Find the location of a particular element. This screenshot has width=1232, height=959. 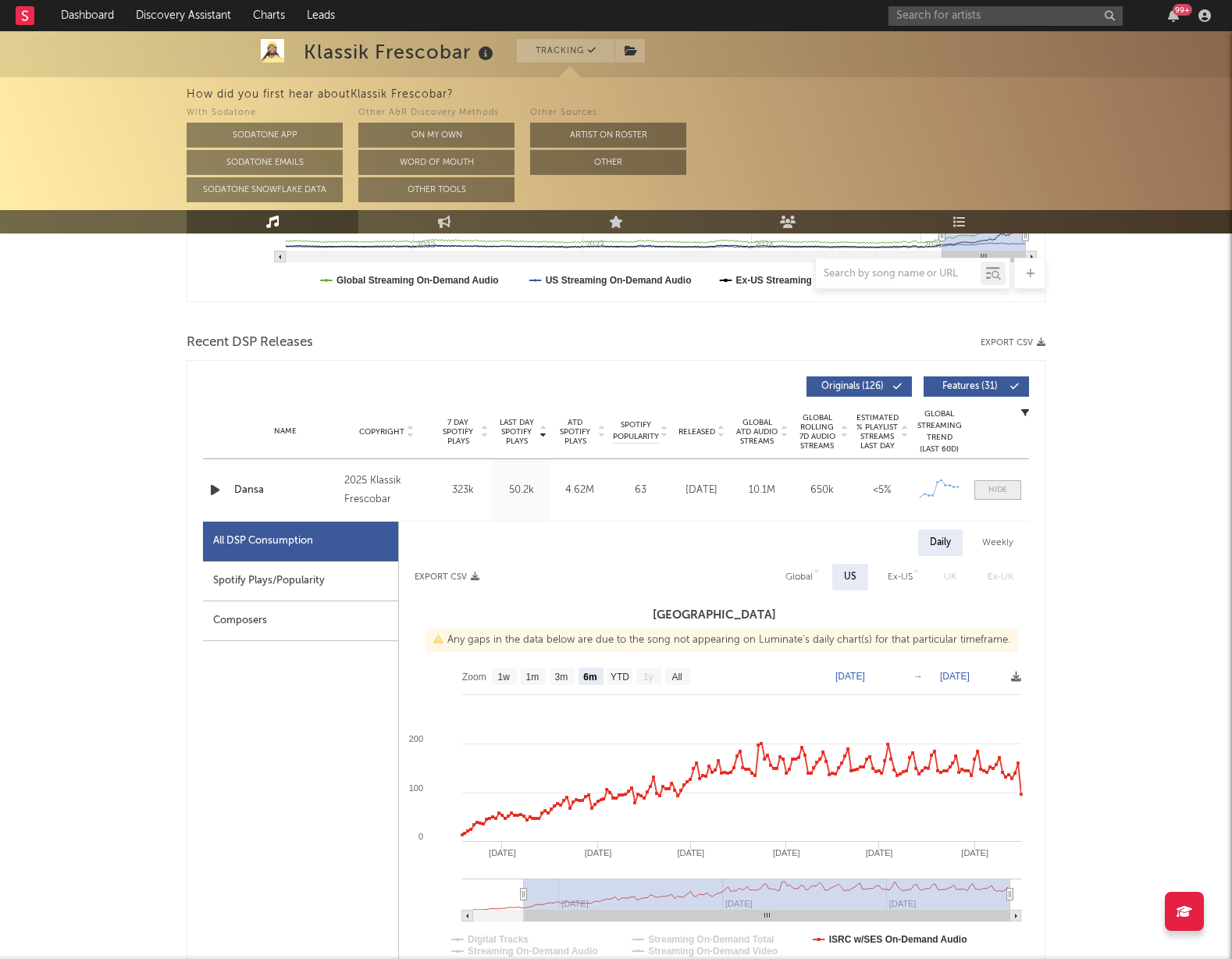

button: Sodatone App is located at coordinates (265, 135).